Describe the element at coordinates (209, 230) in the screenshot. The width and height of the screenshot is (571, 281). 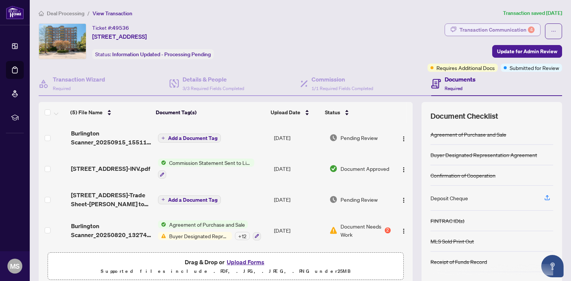
I see `button: Status IconAgreement of Purchase and SaleStatus IconBuyer Designated Representation Agreement+12` at that location.